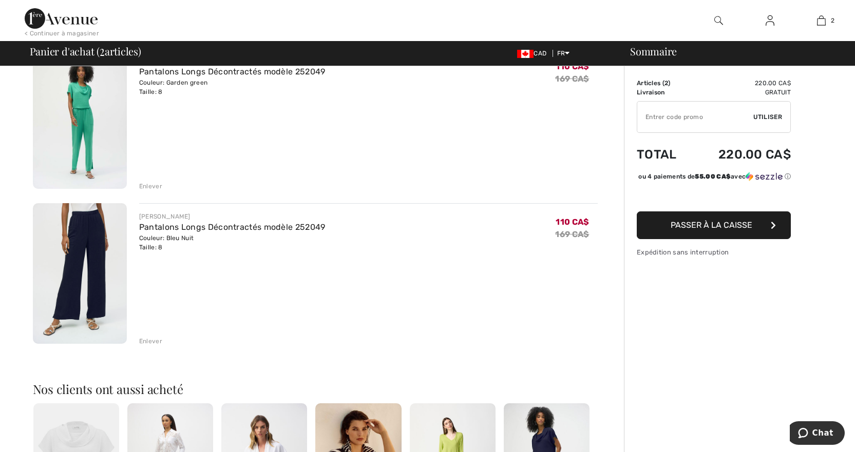 The image size is (855, 452). I want to click on a: Se connecter, so click(770, 21).